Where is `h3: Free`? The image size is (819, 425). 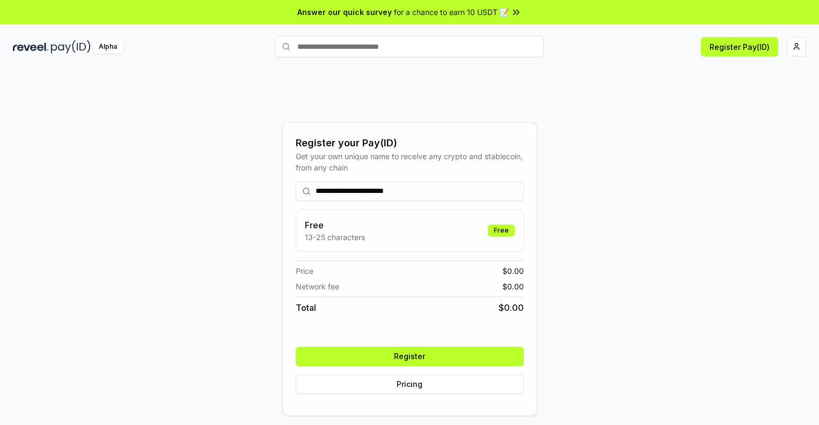
h3: Free is located at coordinates (335, 225).